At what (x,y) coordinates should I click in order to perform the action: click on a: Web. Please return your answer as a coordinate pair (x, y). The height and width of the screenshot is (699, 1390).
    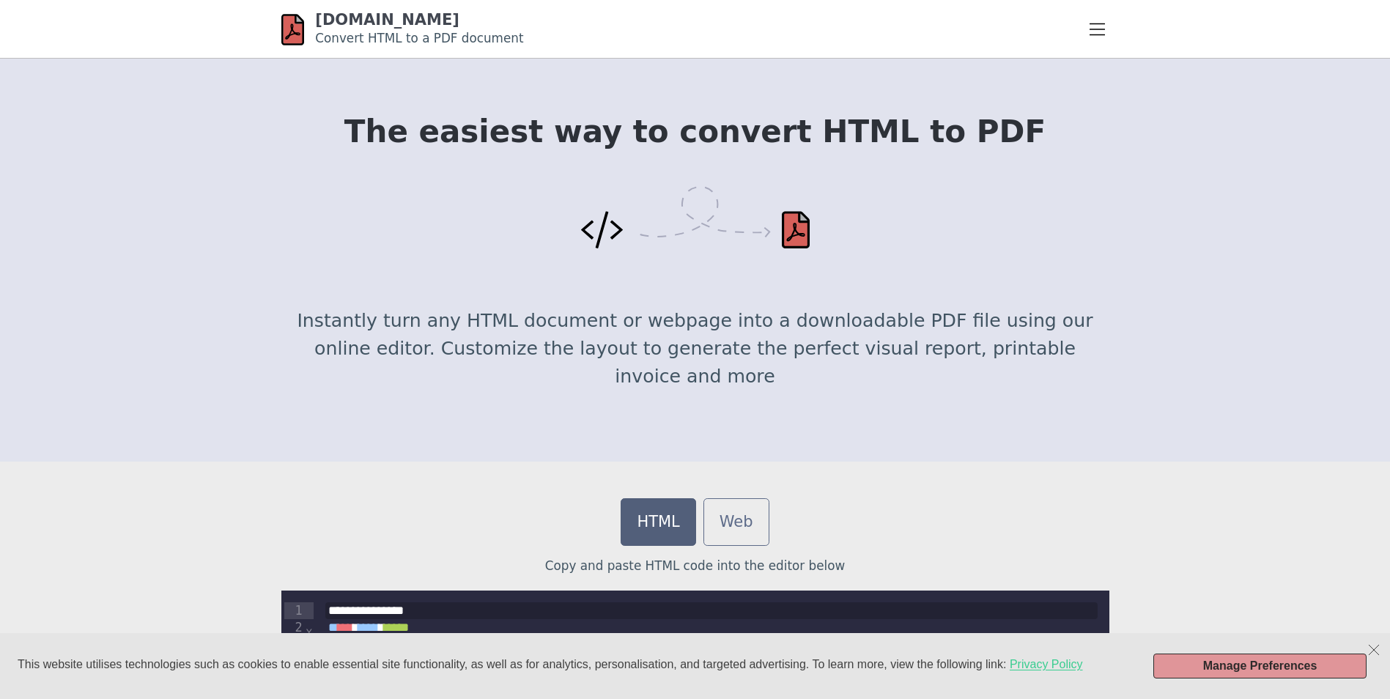
    Looking at the image, I should click on (736, 522).